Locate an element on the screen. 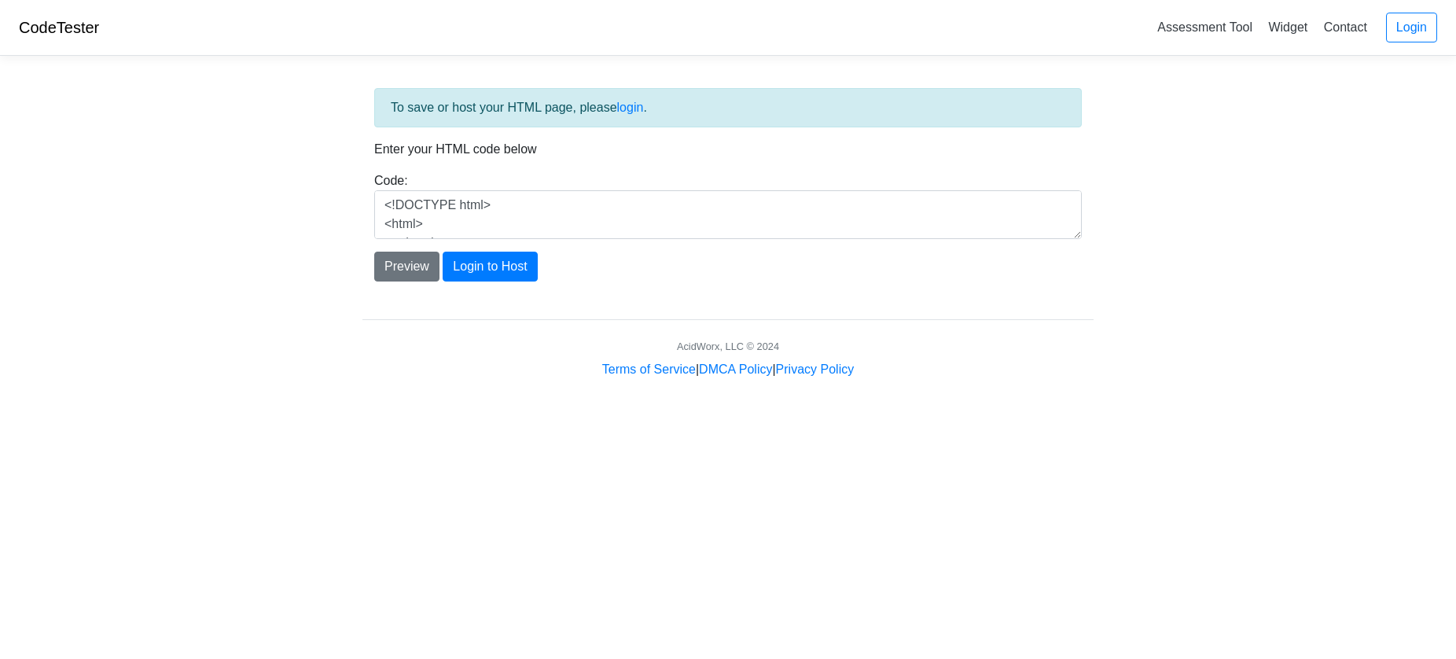 This screenshot has width=1456, height=659. div: AcidWorx, LLC © 2024 is located at coordinates (728, 346).